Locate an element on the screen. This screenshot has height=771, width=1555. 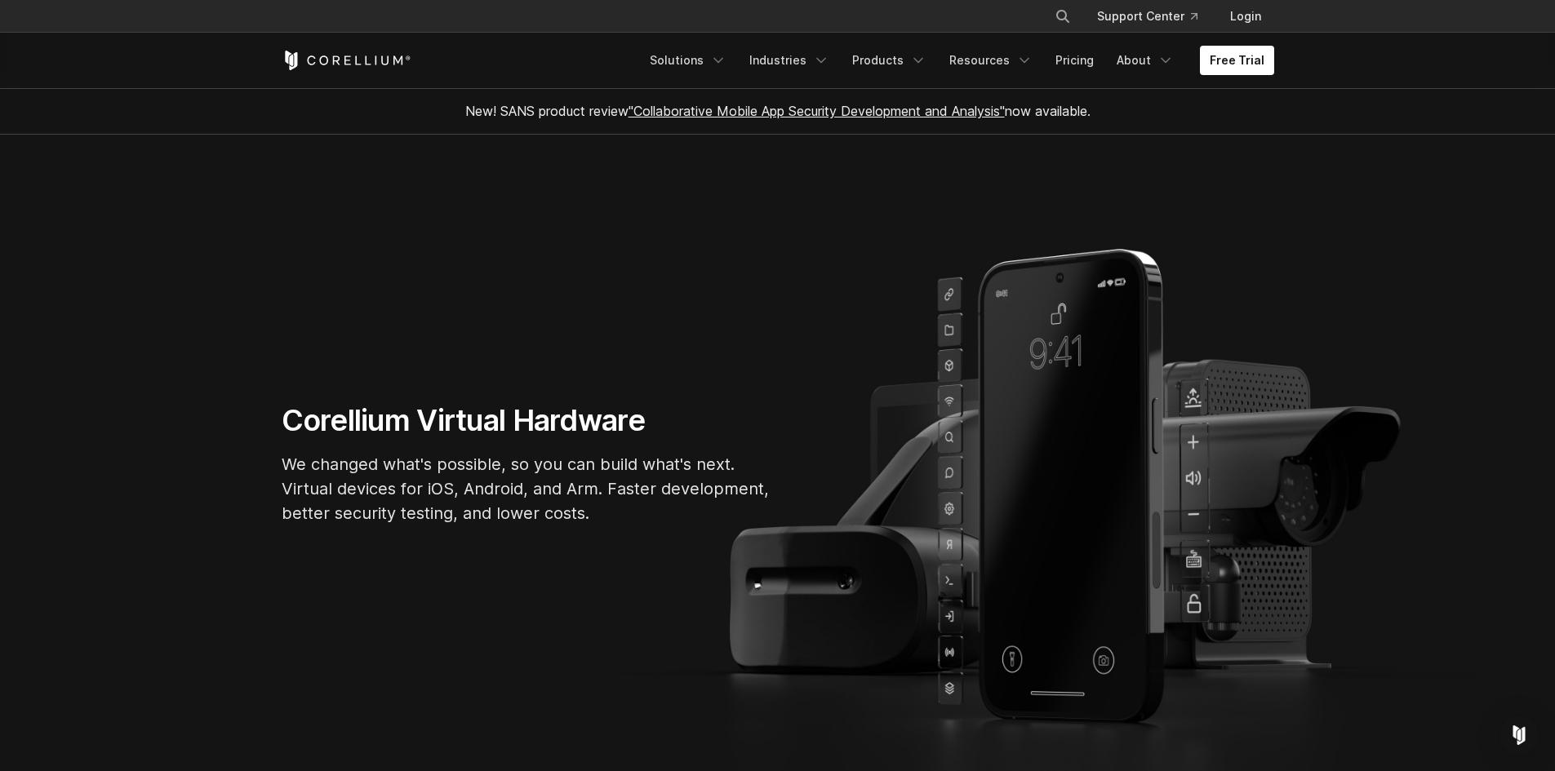
a: Corellium Home is located at coordinates (346, 60).